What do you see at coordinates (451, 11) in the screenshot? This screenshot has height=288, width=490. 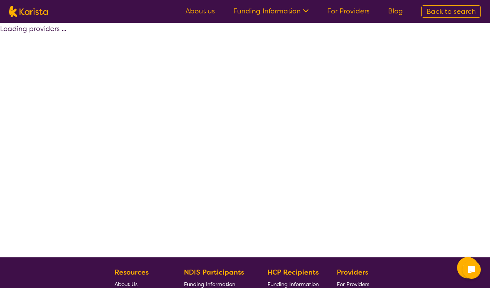 I see `span: Back to search` at bounding box center [451, 11].